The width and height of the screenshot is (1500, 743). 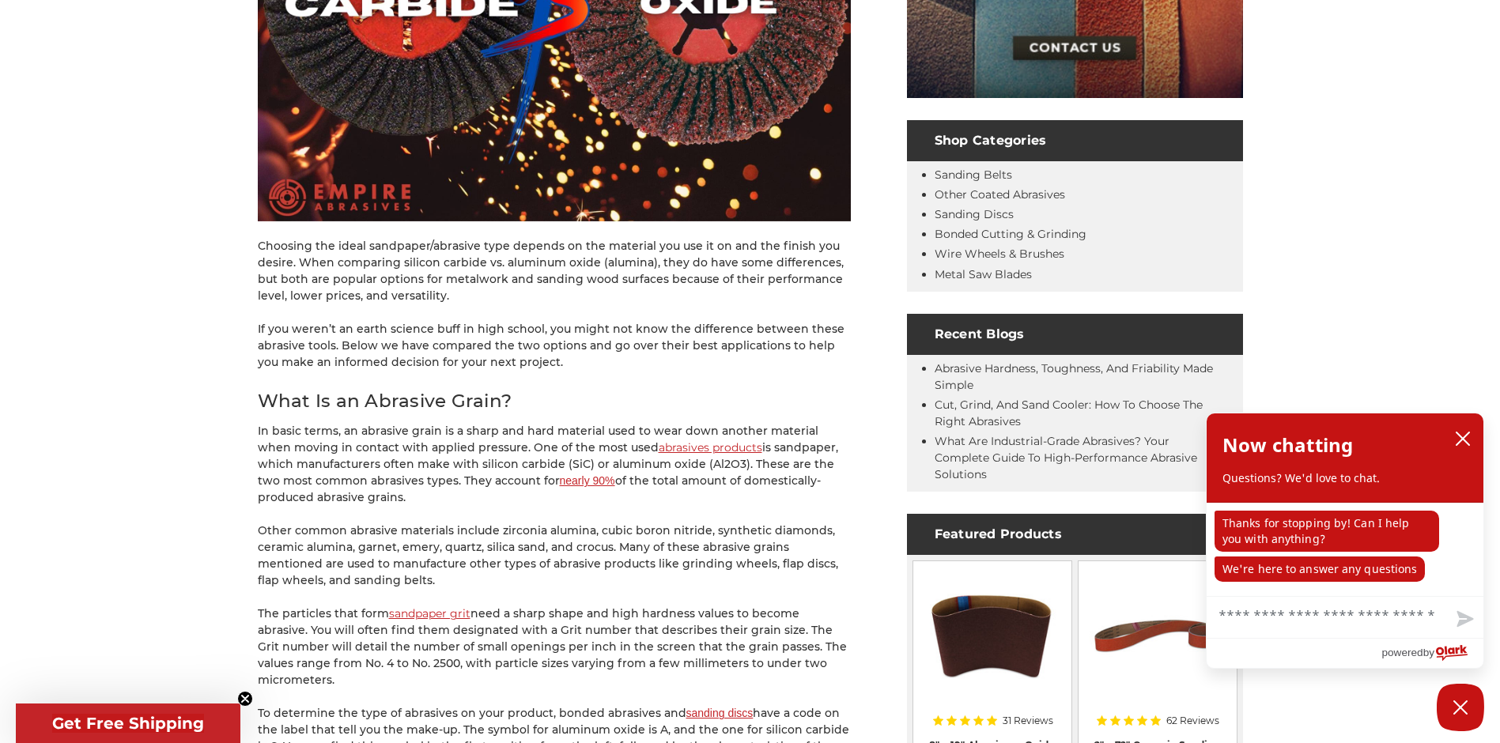 I want to click on button: Send message, so click(x=1463, y=620).